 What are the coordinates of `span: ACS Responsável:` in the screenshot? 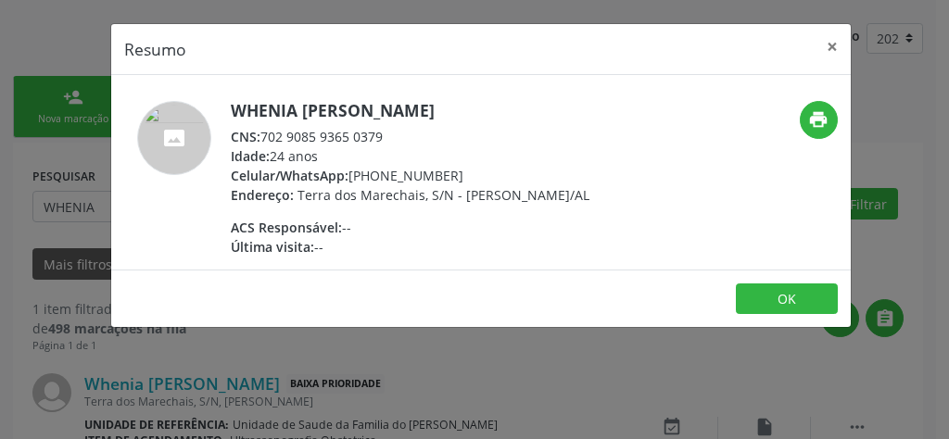 It's located at (286, 227).